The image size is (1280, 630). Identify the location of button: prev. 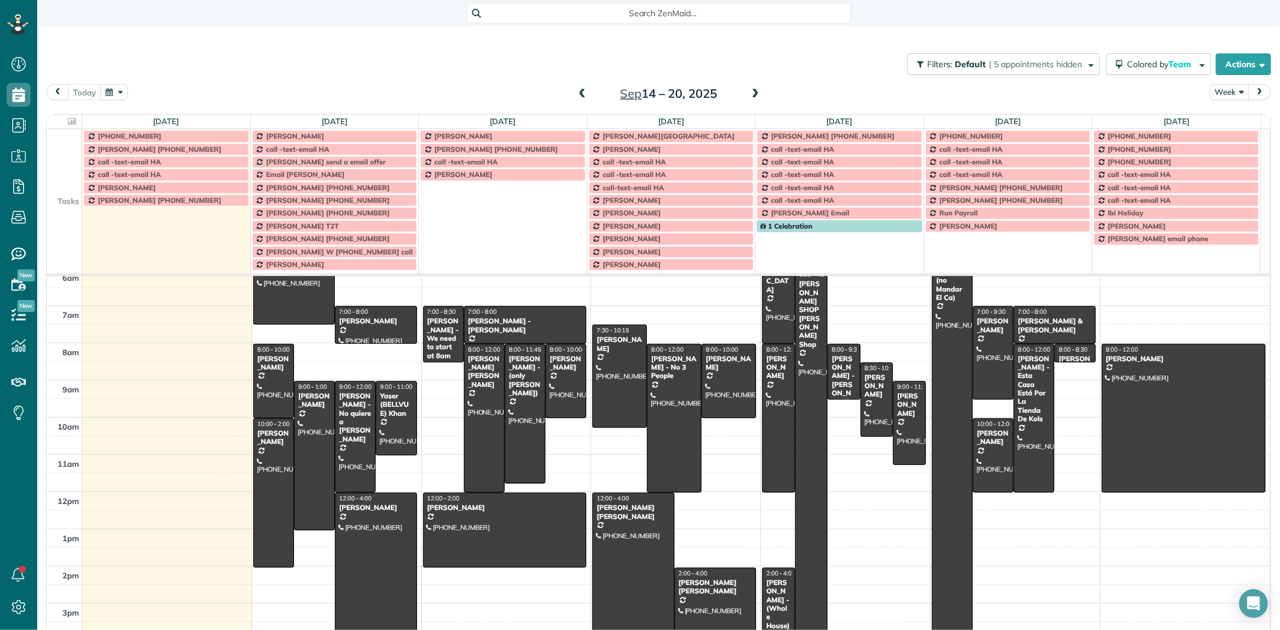
(58, 92).